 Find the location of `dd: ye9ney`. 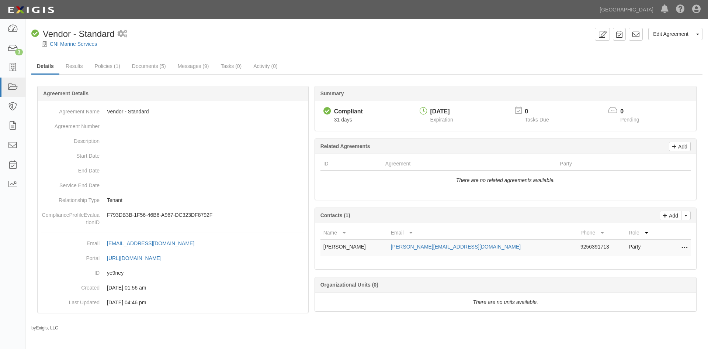

dd: ye9ney is located at coordinates (173, 273).